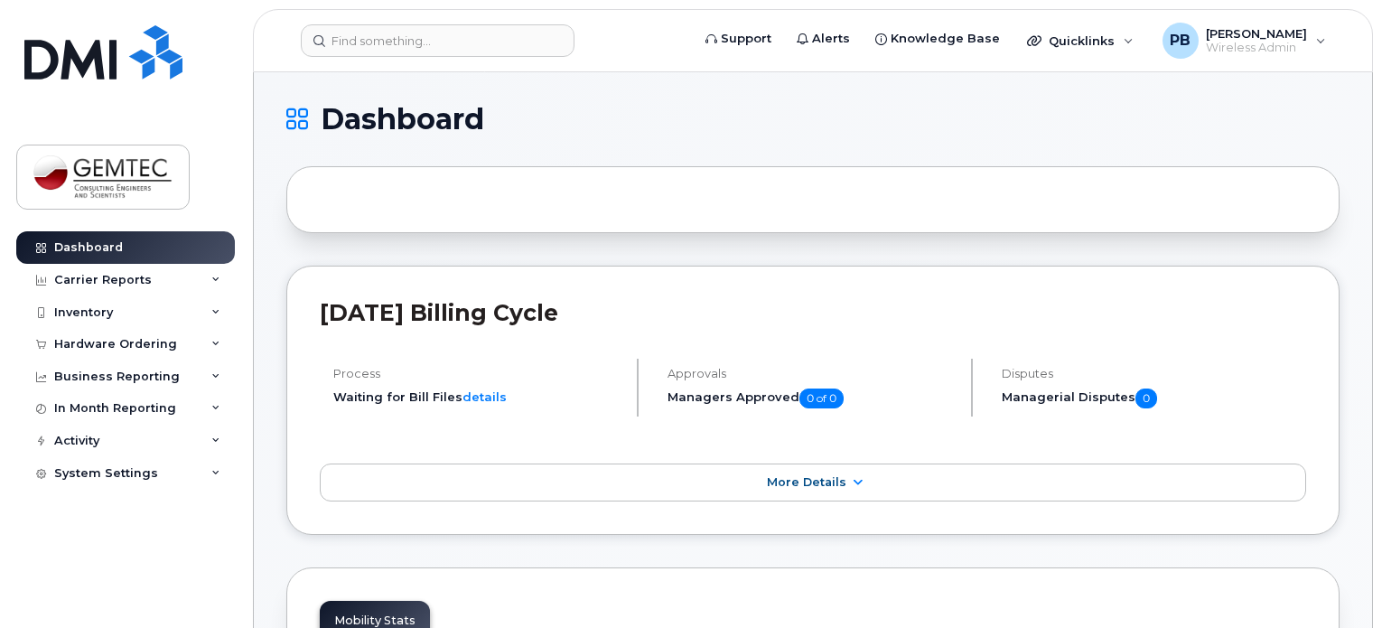 This screenshot has height=628, width=1382. What do you see at coordinates (402, 119) in the screenshot?
I see `span: Dashboard` at bounding box center [402, 119].